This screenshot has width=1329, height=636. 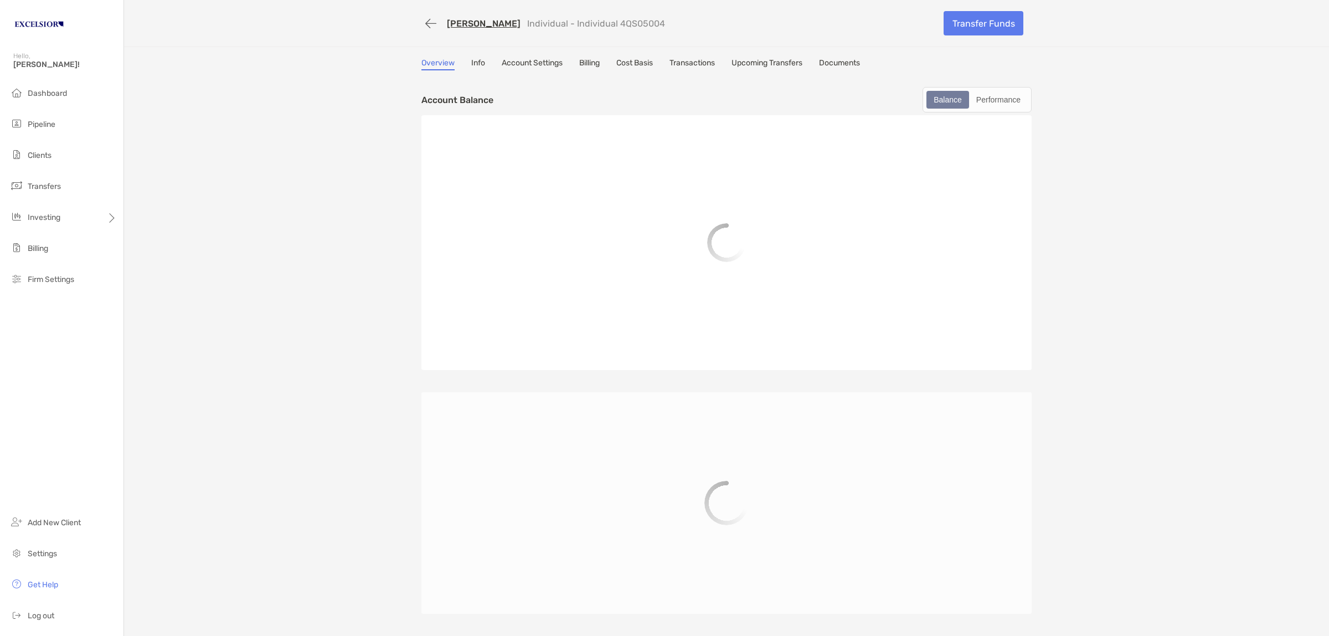 I want to click on a: Cost Basis, so click(x=635, y=64).